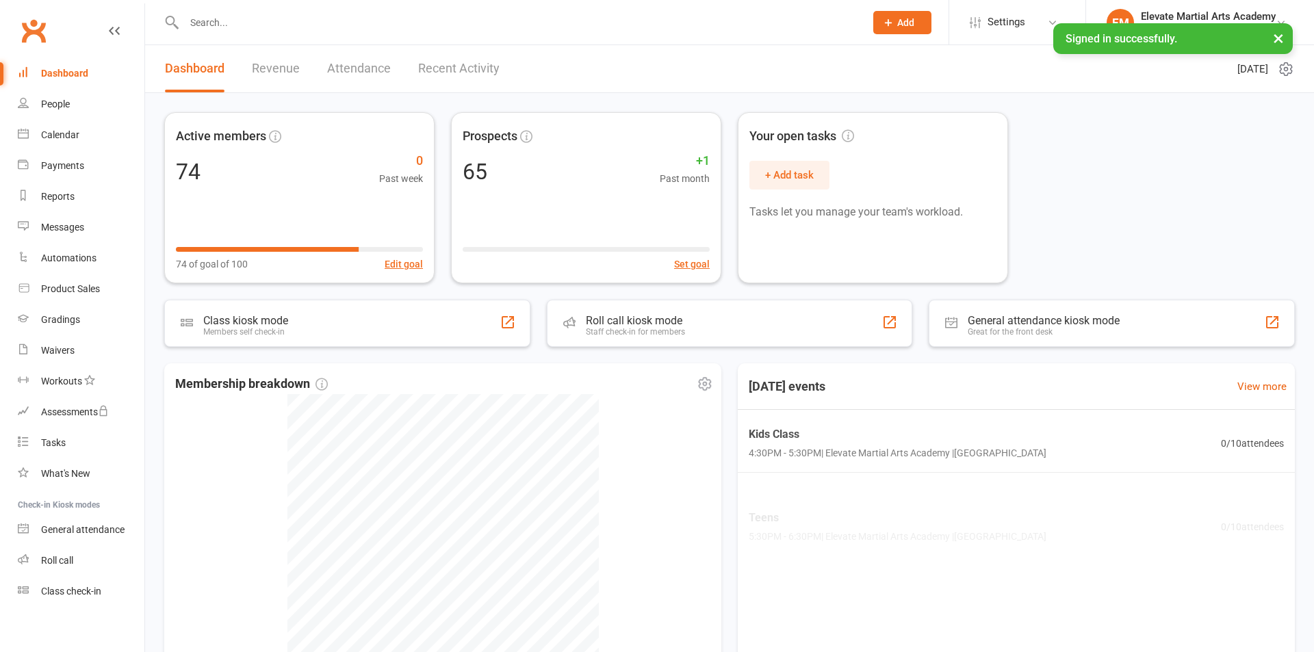 This screenshot has width=1314, height=652. What do you see at coordinates (64, 73) in the screenshot?
I see `div: Dashboard` at bounding box center [64, 73].